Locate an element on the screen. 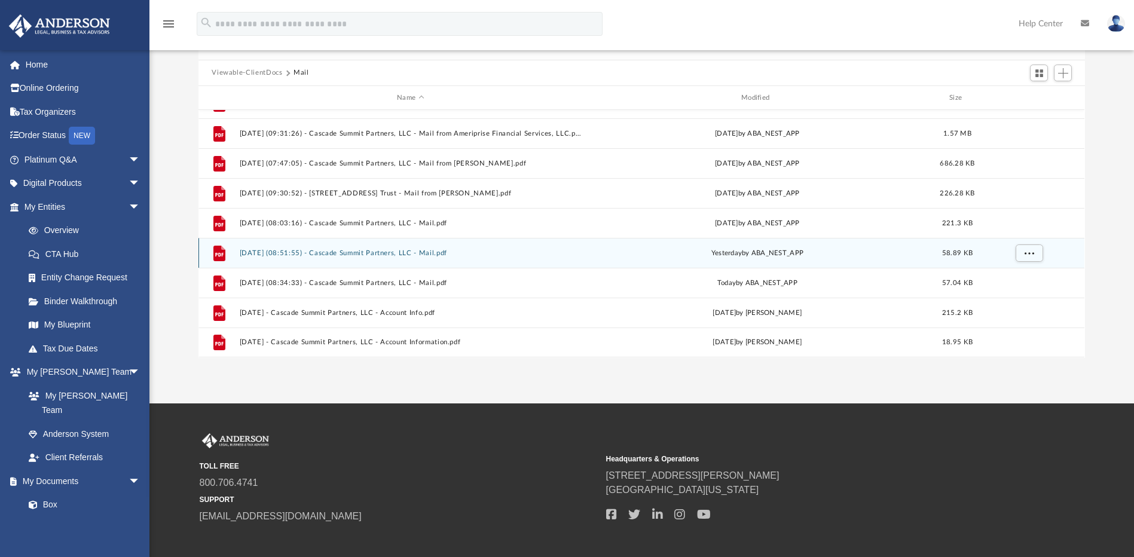  a: 800.706.4741 is located at coordinates (229, 482).